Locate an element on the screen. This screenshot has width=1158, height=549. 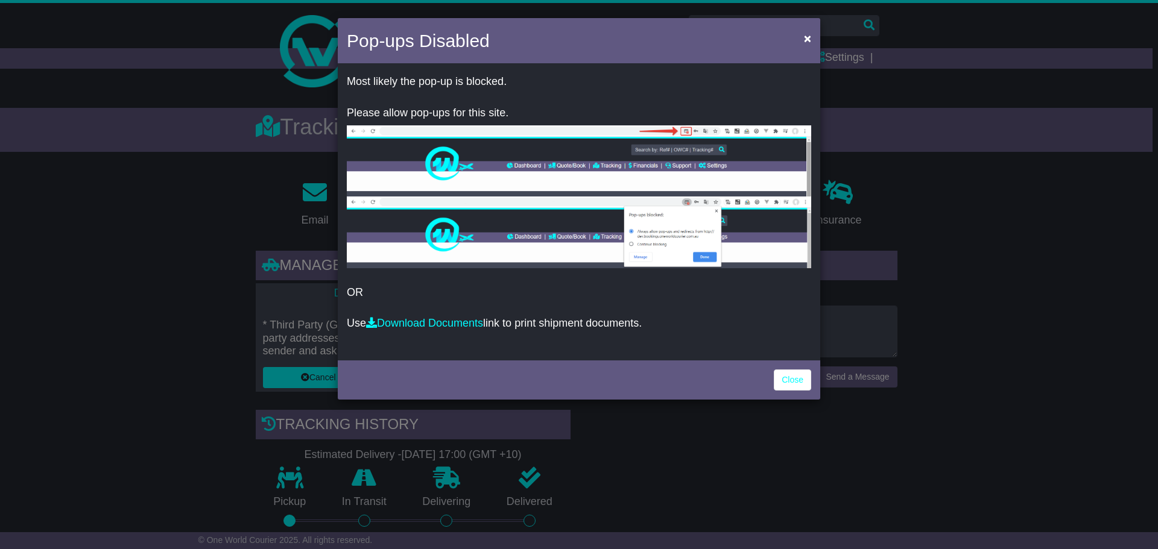
p: Please allow pop-ups for this site. is located at coordinates (579, 113).